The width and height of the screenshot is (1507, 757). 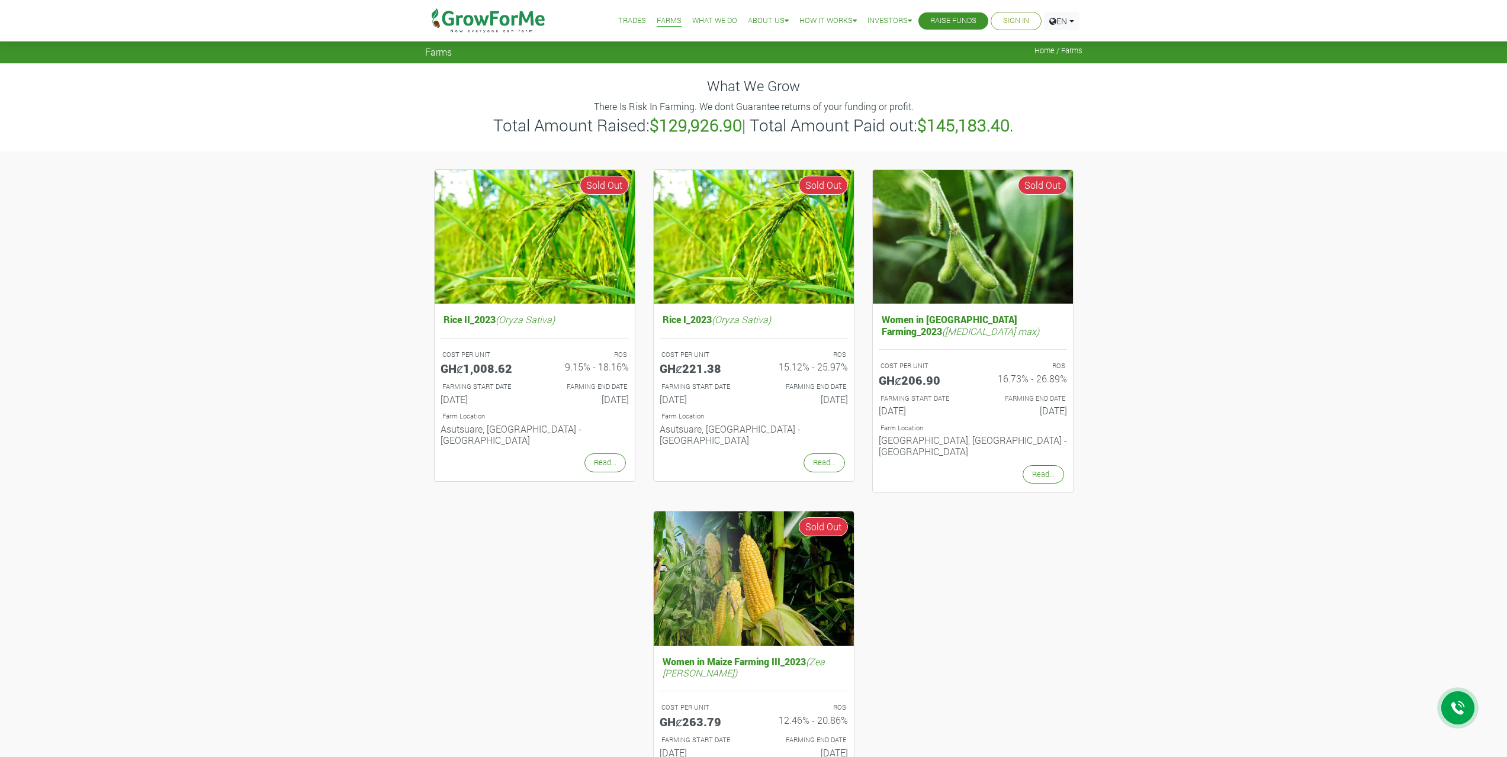 What do you see at coordinates (828, 21) in the screenshot?
I see `a: How it Works` at bounding box center [828, 21].